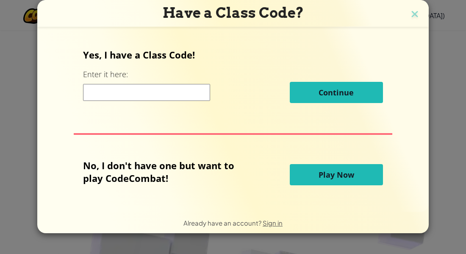 The height and width of the screenshot is (254, 466). Describe the element at coordinates (336, 174) in the screenshot. I see `span: Play Now` at that location.